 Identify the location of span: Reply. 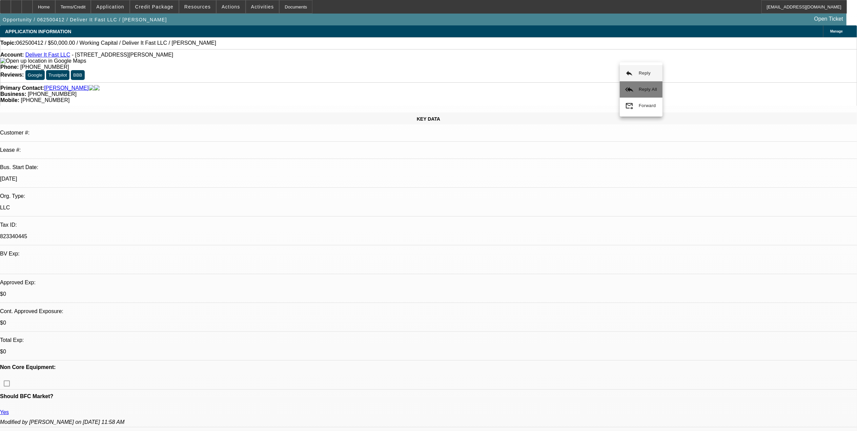
(645, 73).